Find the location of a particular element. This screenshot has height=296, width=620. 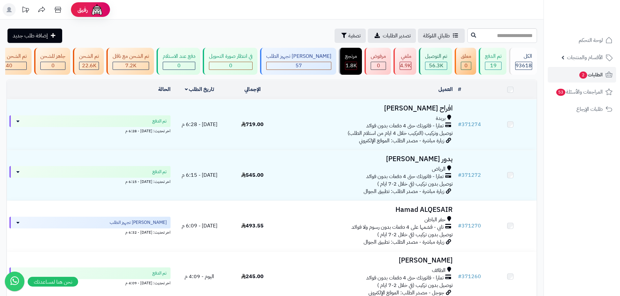

span: 56.3K is located at coordinates (436, 66).